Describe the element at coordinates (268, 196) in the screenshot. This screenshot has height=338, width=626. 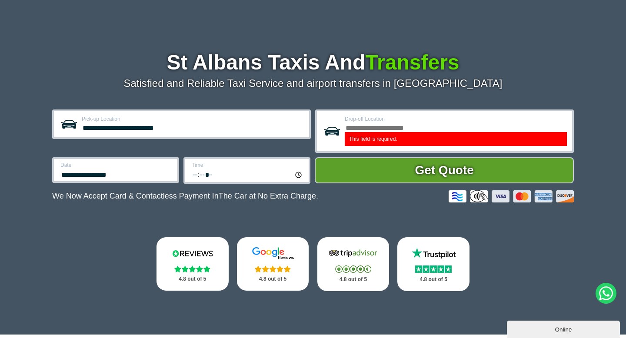
I see `span: The Car at No Extra Charge.` at that location.